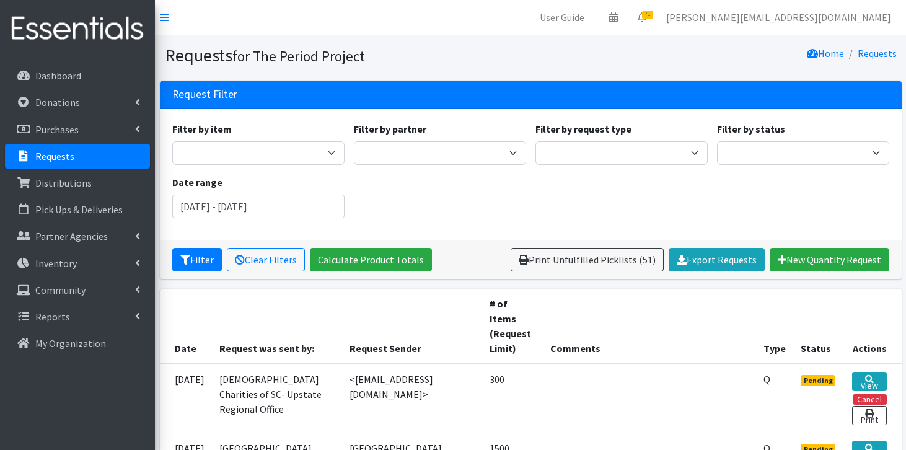 Image resolution: width=906 pixels, height=450 pixels. Describe the element at coordinates (56, 263) in the screenshot. I see `p: Inventory` at that location.